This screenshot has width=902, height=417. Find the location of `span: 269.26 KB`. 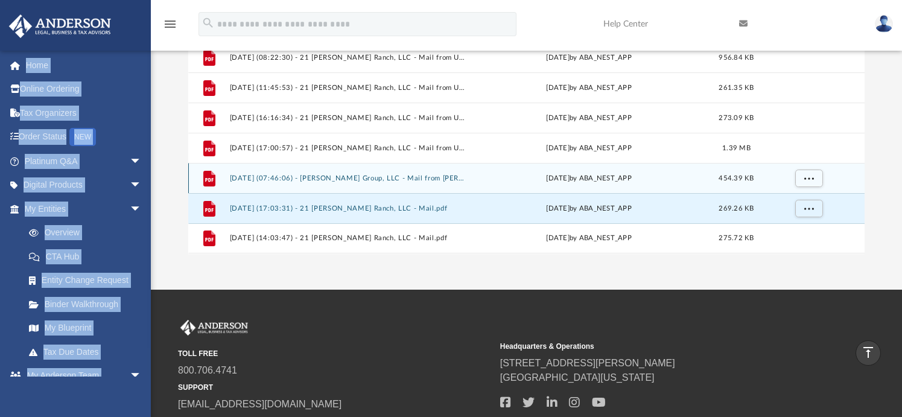

span: 269.26 KB is located at coordinates (737, 208).